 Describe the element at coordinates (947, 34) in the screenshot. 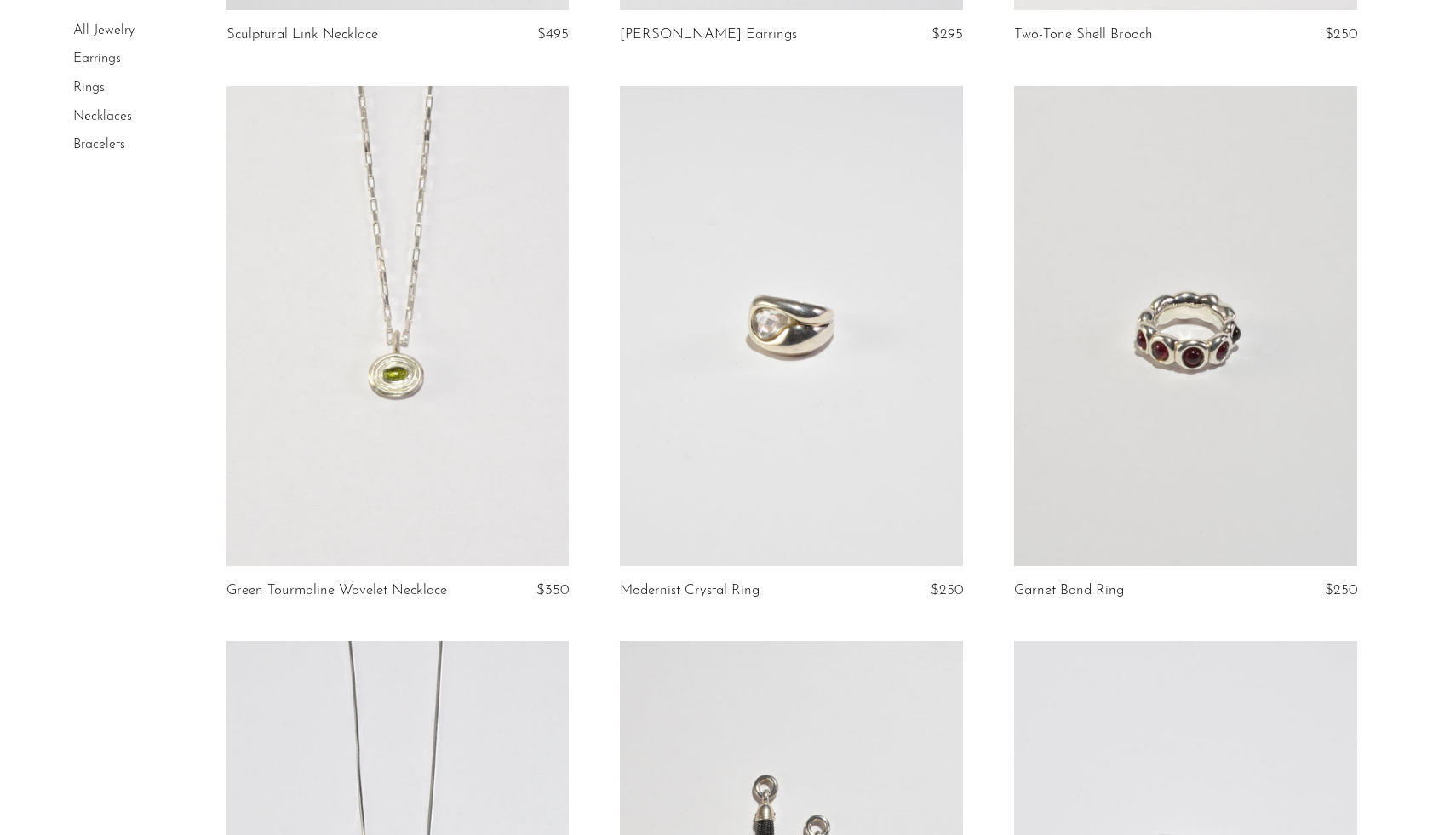

I see `span: $295` at that location.